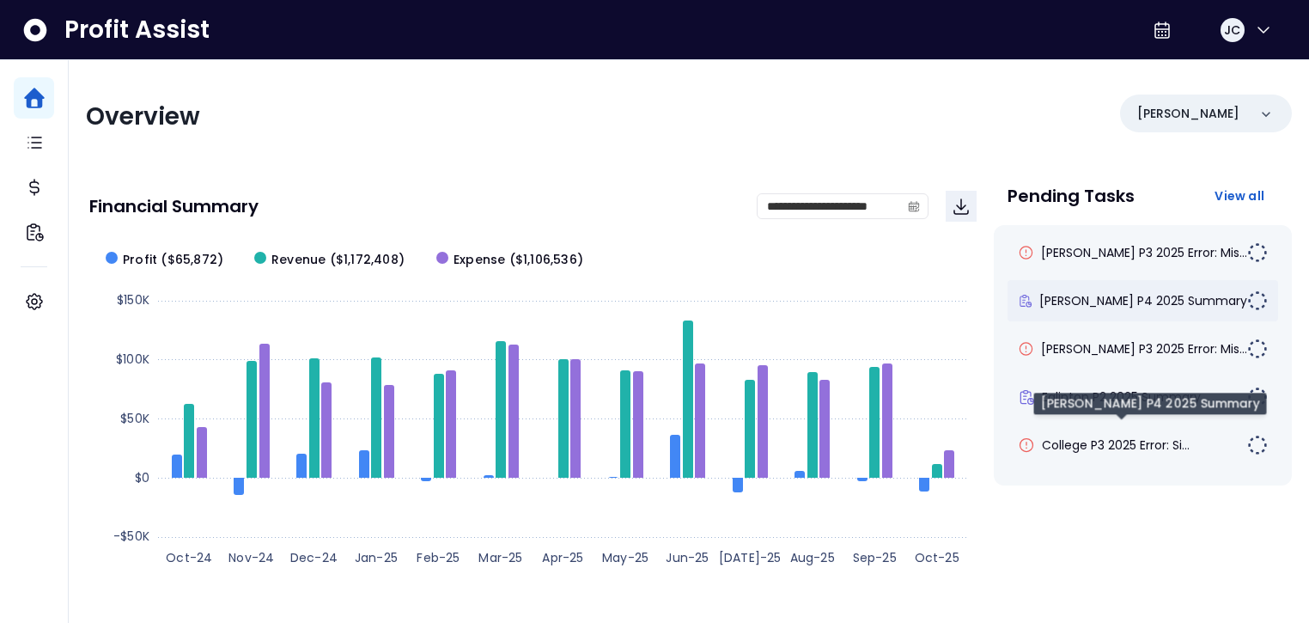  Describe the element at coordinates (143, 116) in the screenshot. I see `span: Overview` at that location.